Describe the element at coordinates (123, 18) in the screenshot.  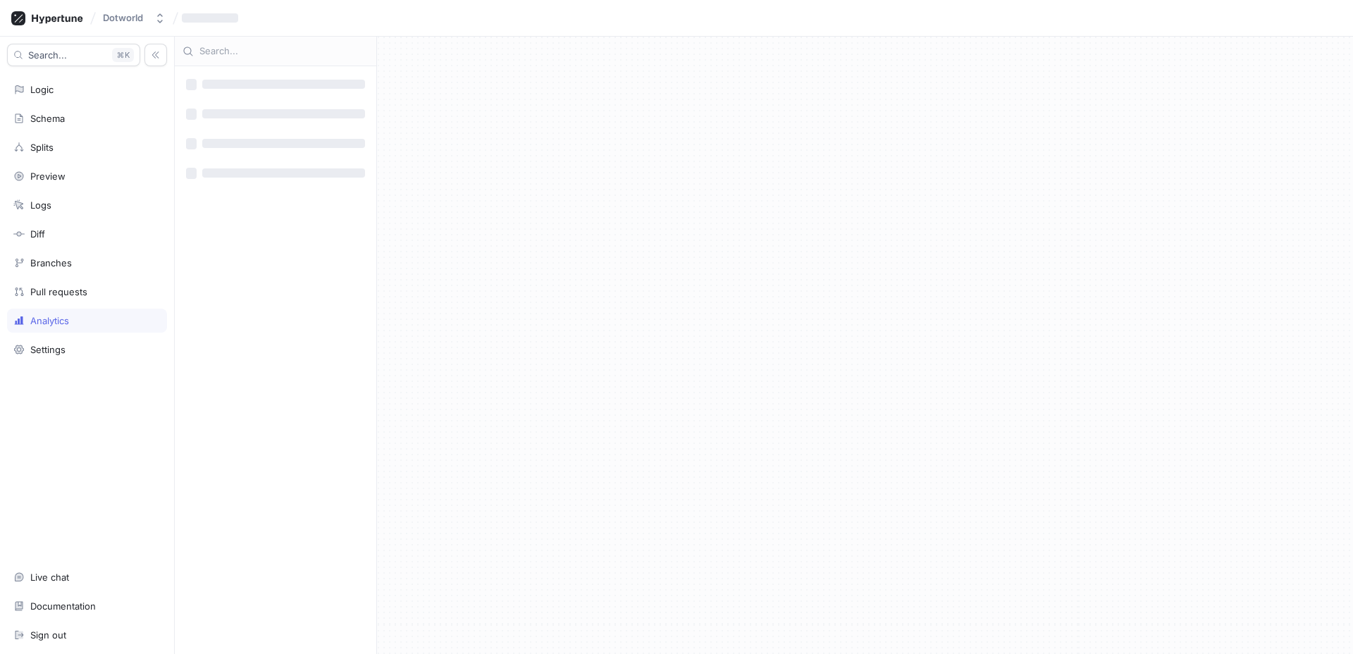
I see `div: Dotworld` at that location.